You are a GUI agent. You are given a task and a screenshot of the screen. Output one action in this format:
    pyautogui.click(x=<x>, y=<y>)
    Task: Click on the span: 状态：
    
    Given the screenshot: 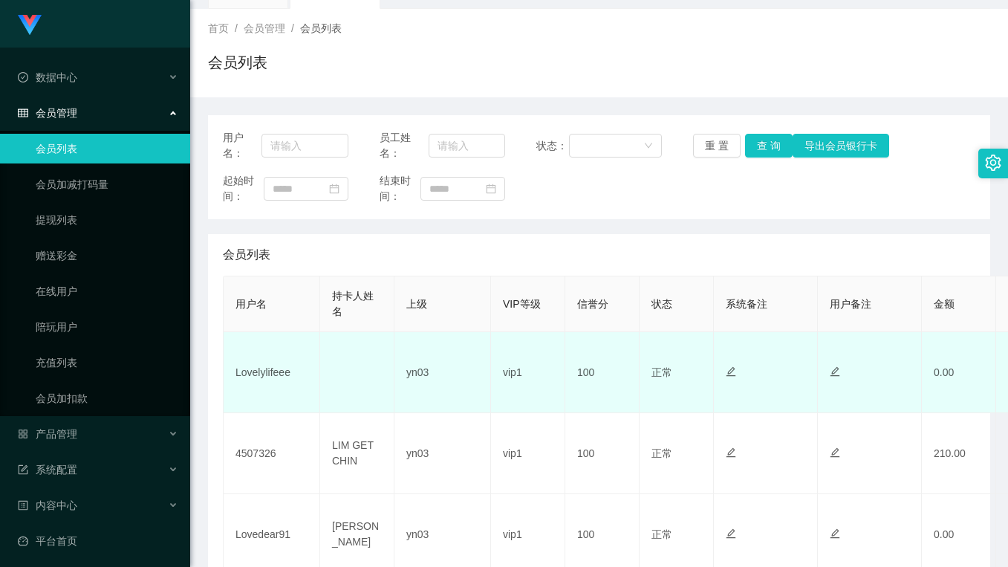 What is the action you would take?
    pyautogui.click(x=553, y=146)
    